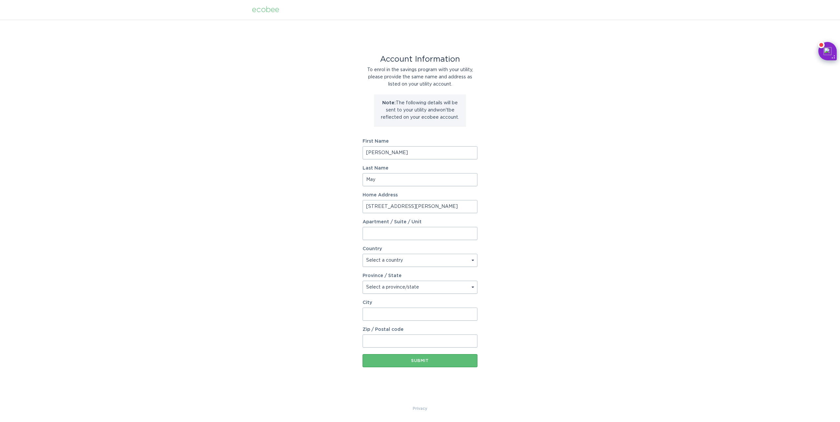  What do you see at coordinates (420, 303) in the screenshot?
I see `label: City` at bounding box center [420, 303].